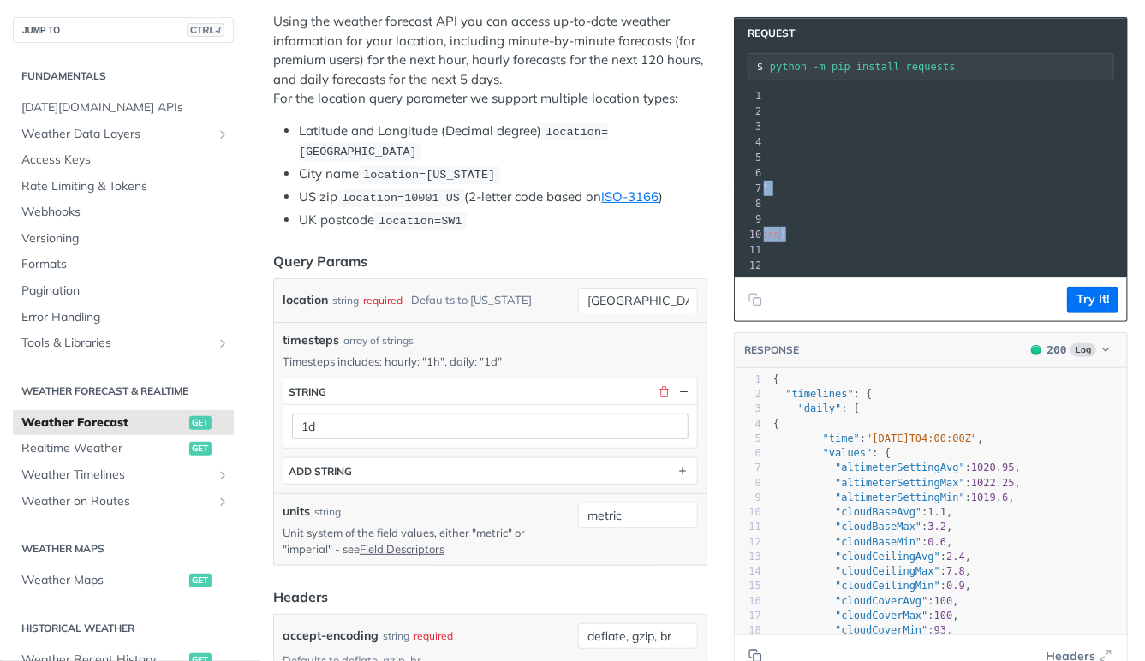 Image resolution: width=1145 pixels, height=661 pixels. What do you see at coordinates (665, 391) in the screenshot?
I see `button: Delete` at bounding box center [665, 391].